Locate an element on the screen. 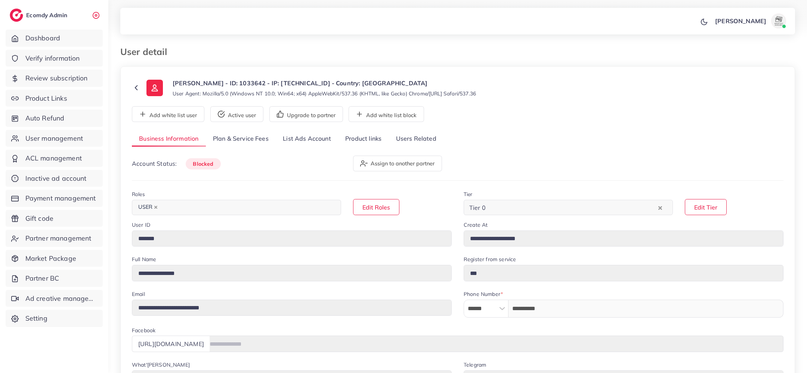 The height and width of the screenshot is (373, 807). a: Product links is located at coordinates (363, 139).